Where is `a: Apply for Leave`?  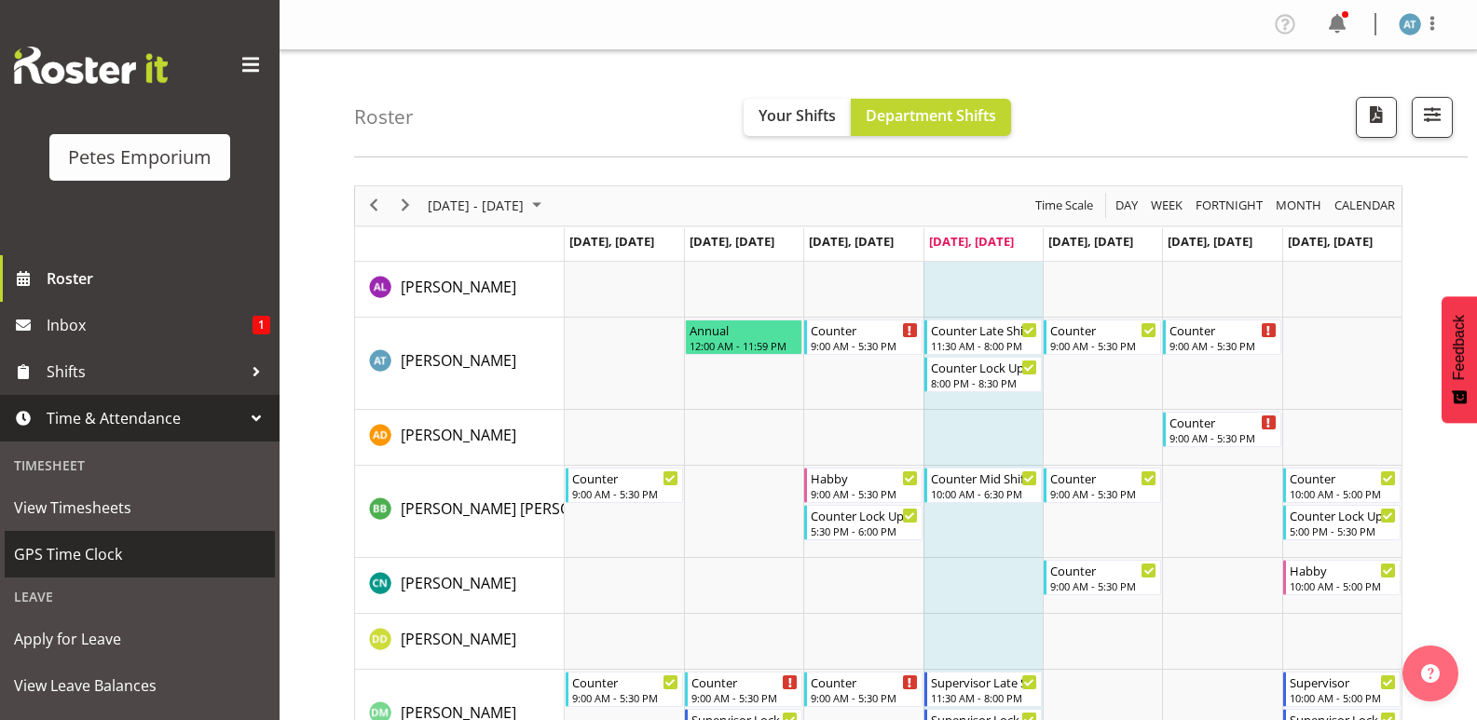 a: Apply for Leave is located at coordinates (140, 639).